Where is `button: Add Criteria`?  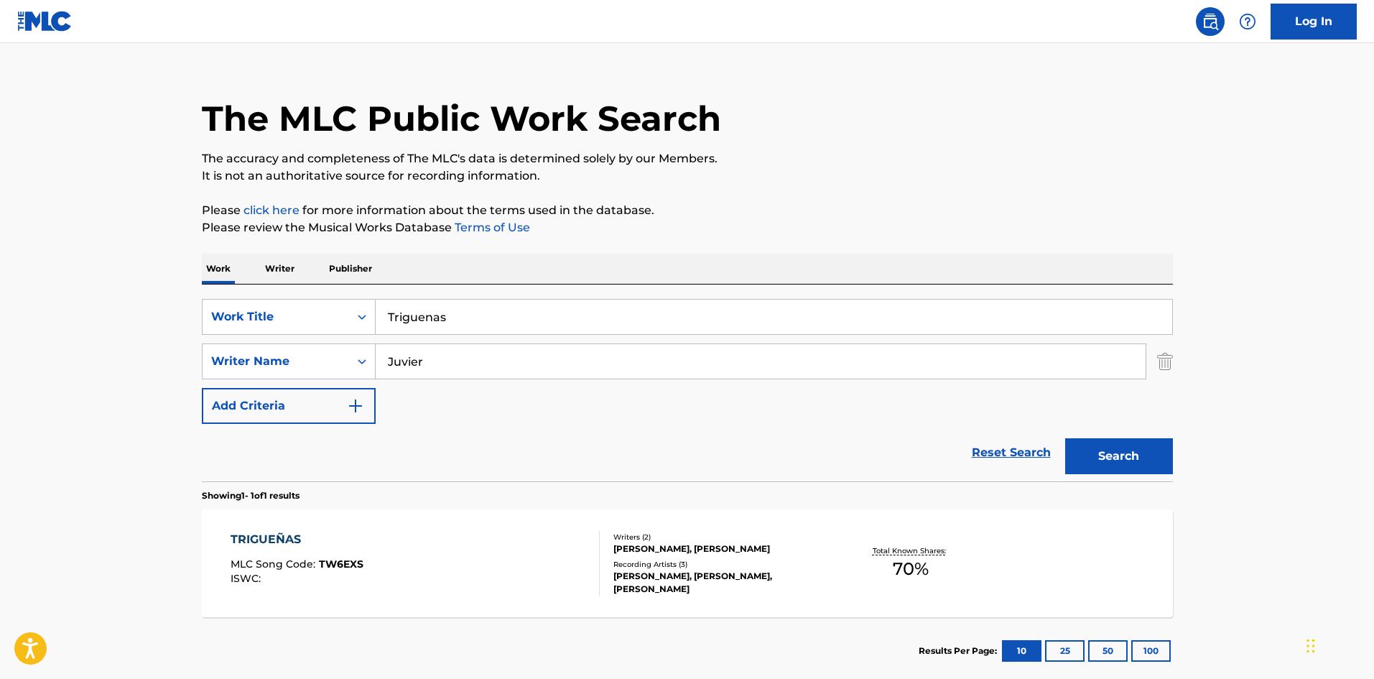 button: Add Criteria is located at coordinates (289, 406).